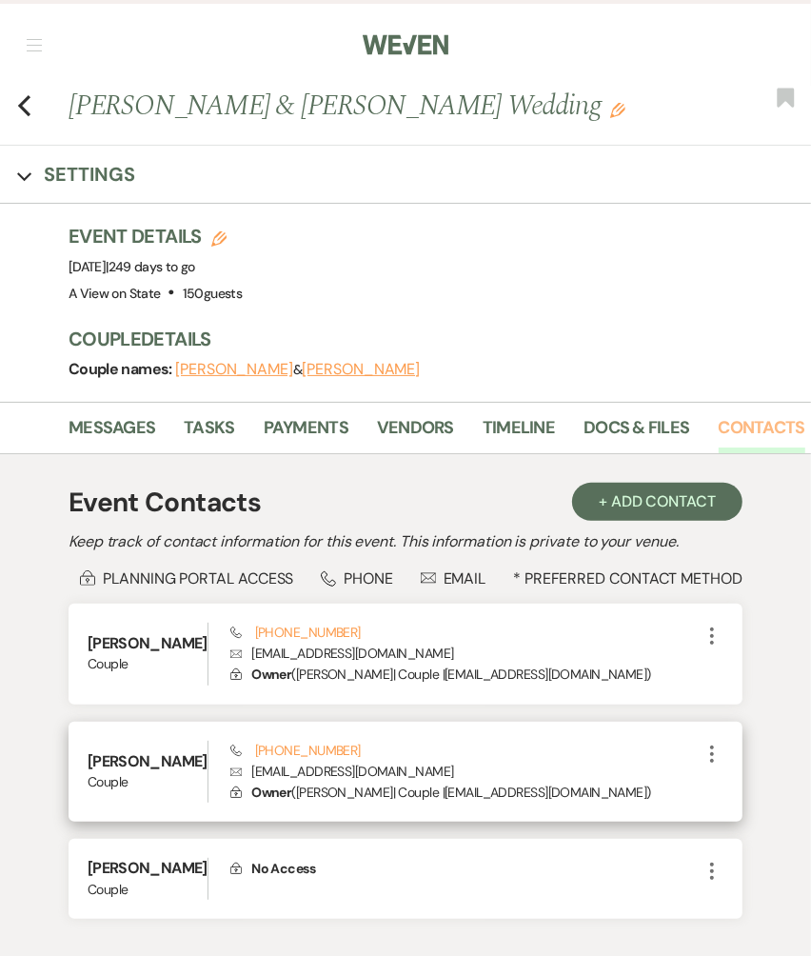  Describe the element at coordinates (151, 267) in the screenshot. I see `span: 249 days to go` at that location.